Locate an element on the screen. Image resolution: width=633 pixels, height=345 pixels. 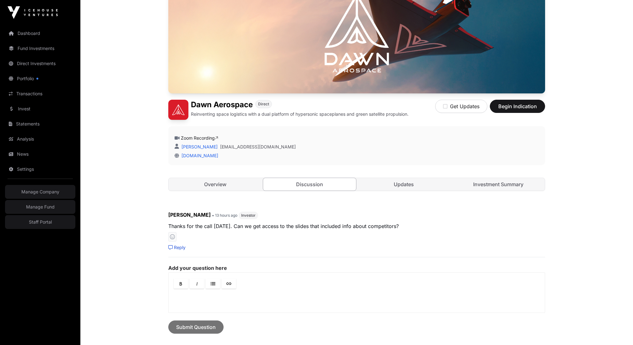
a: Manage Company is located at coordinates (40, 192).